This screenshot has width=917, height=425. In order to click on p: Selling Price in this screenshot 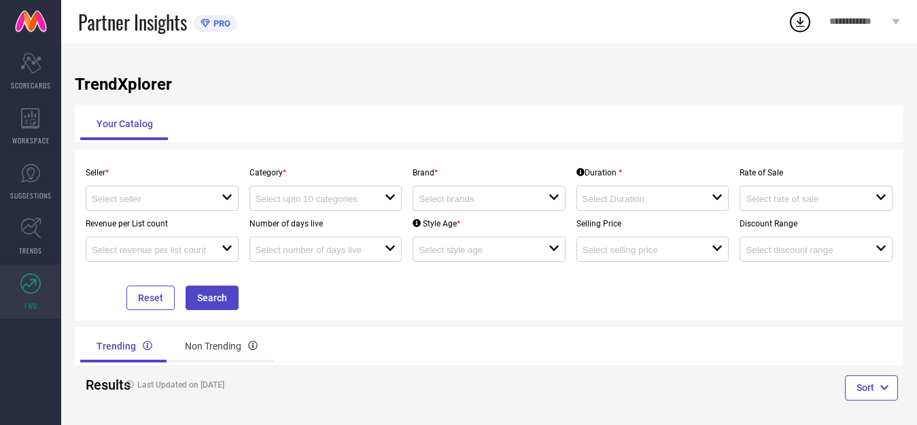, I will do `click(652, 224)`.